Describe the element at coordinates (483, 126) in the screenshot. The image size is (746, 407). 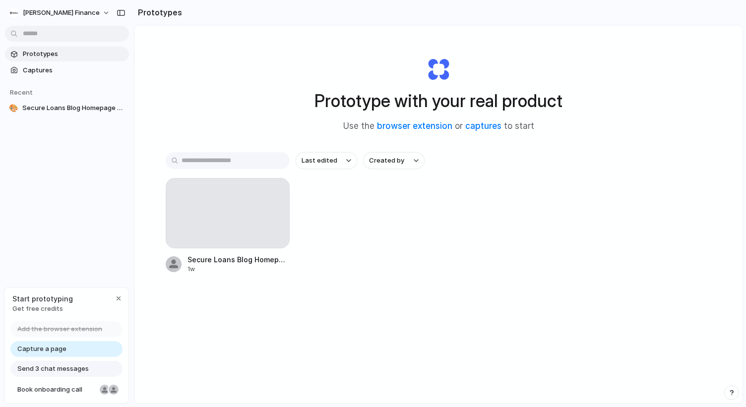
I see `a: captures` at that location.